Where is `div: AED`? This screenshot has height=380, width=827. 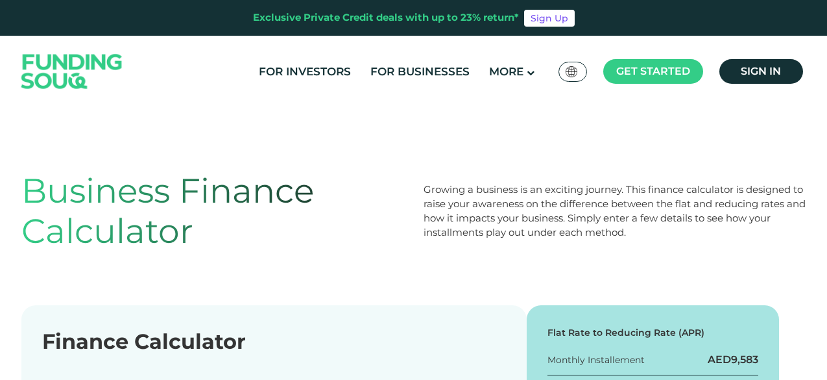
div: AED is located at coordinates (733, 359).